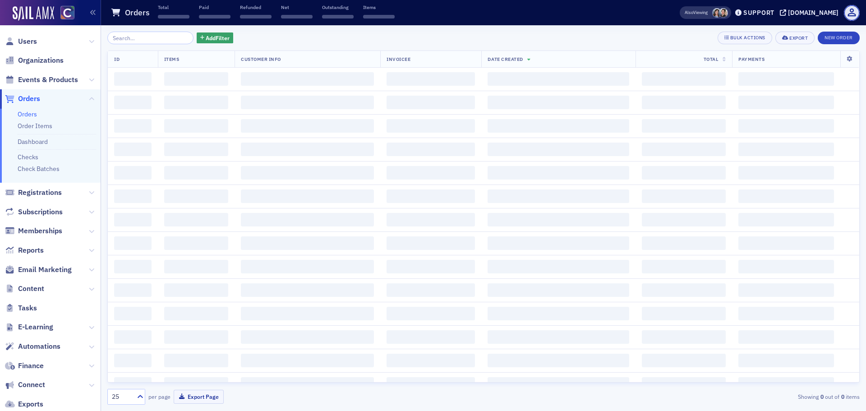 The height and width of the screenshot is (411, 866). I want to click on p: Total, so click(174, 7).